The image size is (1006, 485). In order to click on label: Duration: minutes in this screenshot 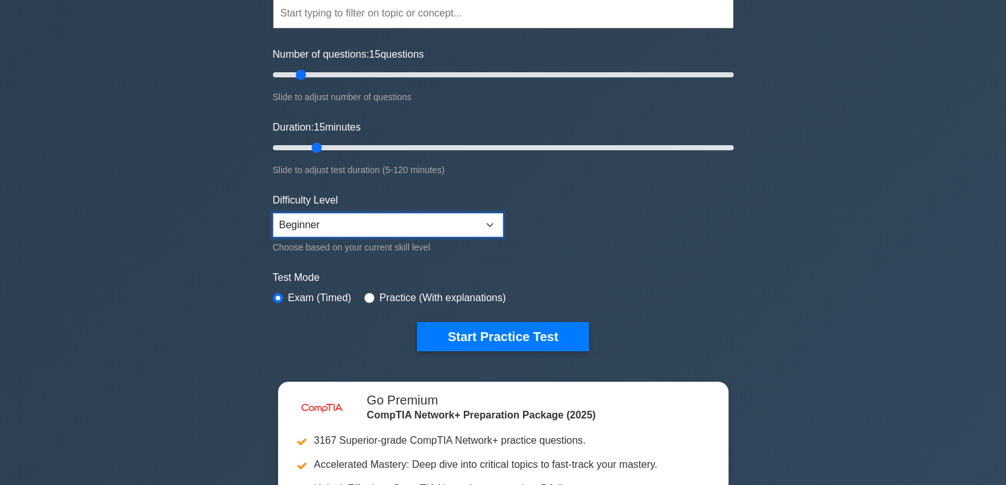, I will do `click(317, 128)`.